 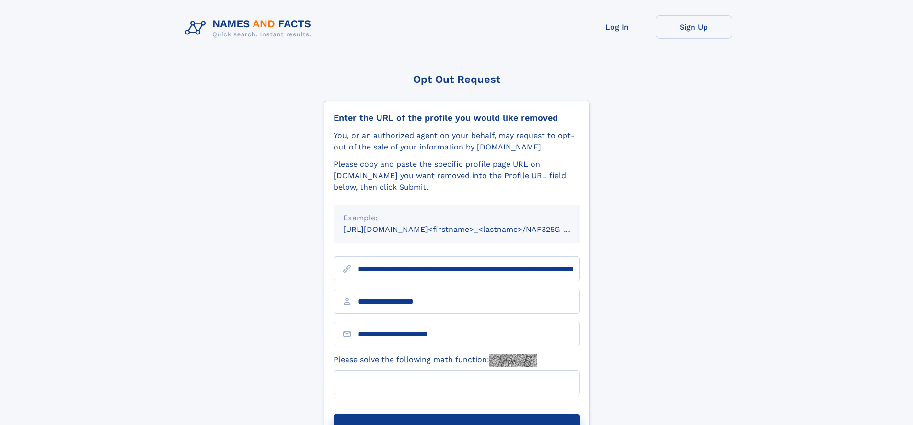 What do you see at coordinates (435, 361) in the screenshot?
I see `label: Please solve the following math function:` at bounding box center [435, 361].